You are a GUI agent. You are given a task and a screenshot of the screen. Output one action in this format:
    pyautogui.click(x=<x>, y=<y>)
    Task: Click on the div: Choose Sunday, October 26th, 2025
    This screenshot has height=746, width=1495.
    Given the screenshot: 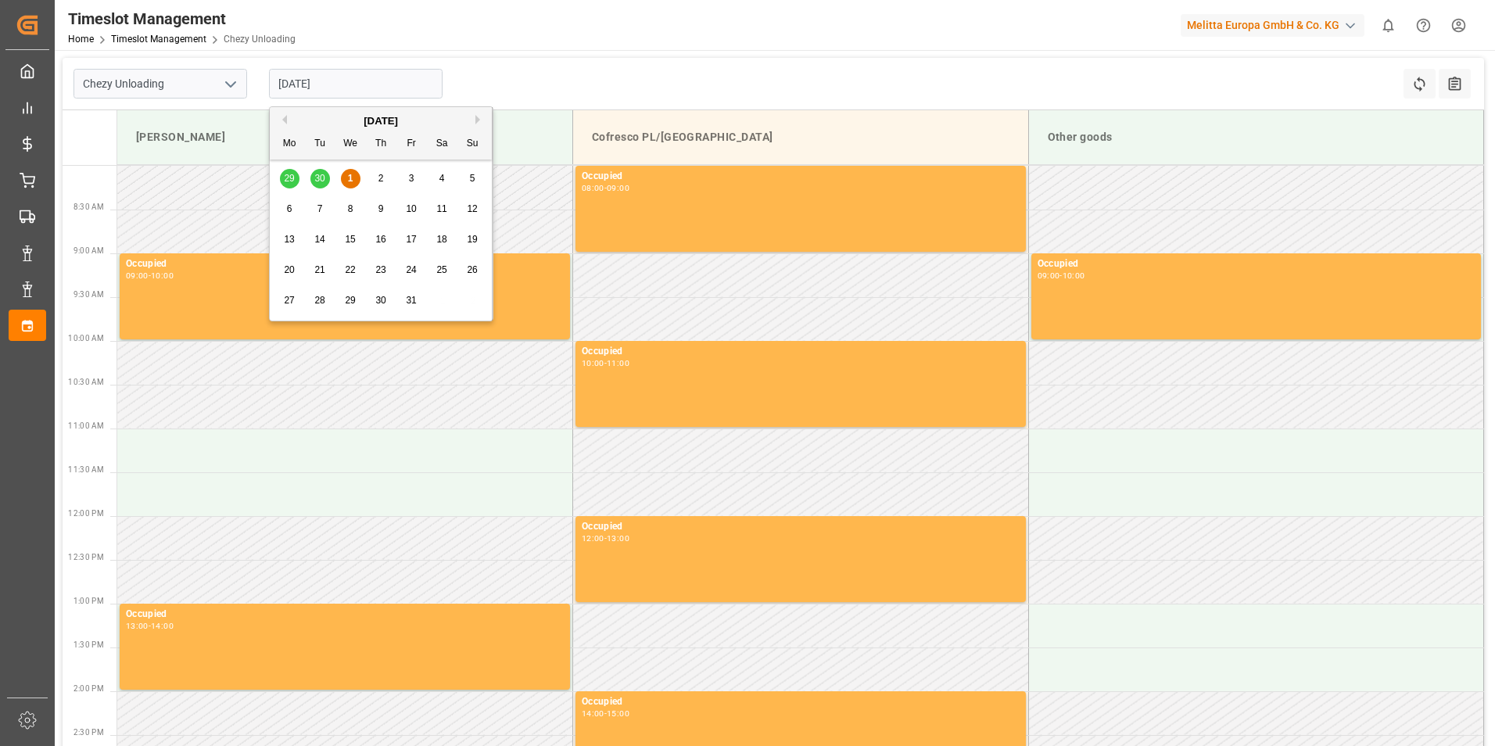 What is the action you would take?
    pyautogui.click(x=472, y=270)
    